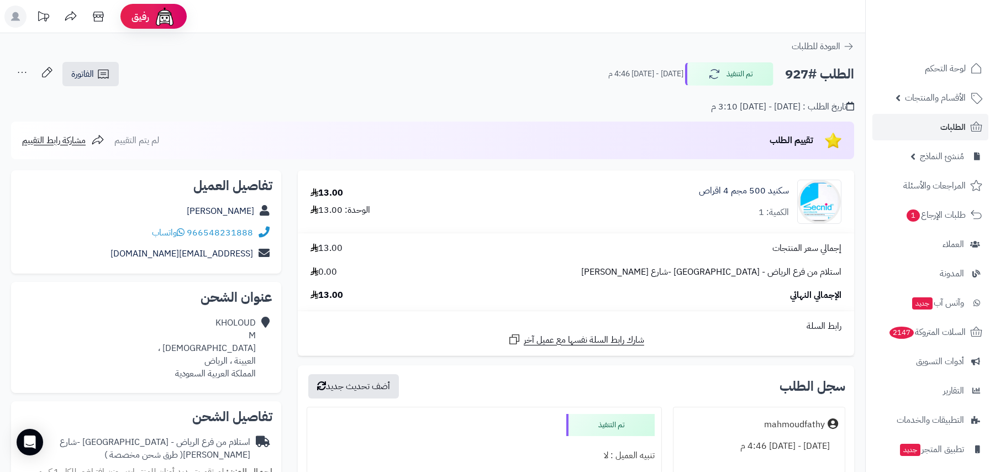 The height and width of the screenshot is (472, 995). I want to click on a: الفاتورة, so click(91, 74).